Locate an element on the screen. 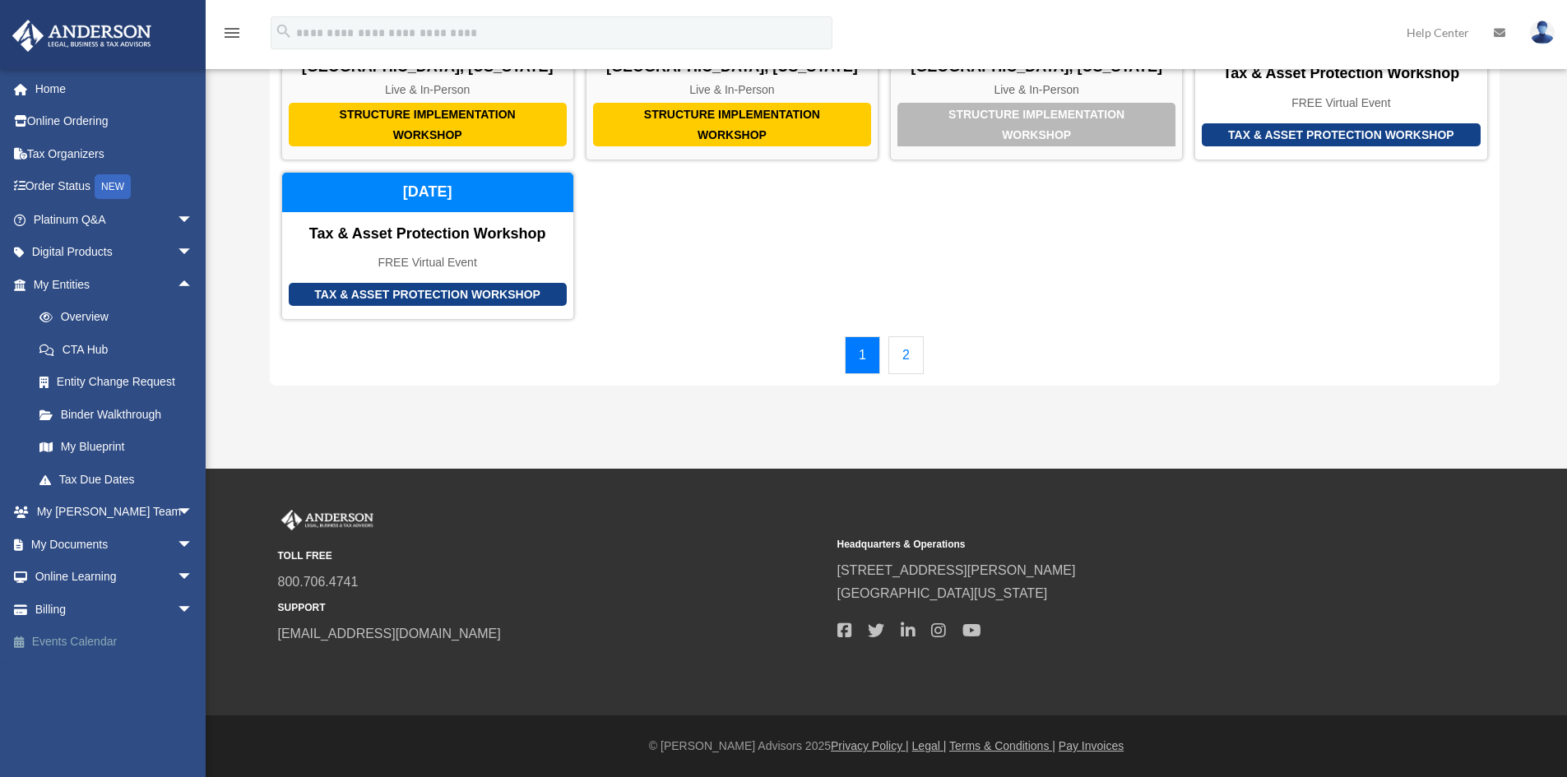 The width and height of the screenshot is (1567, 777). a: 2 is located at coordinates (906, 355).